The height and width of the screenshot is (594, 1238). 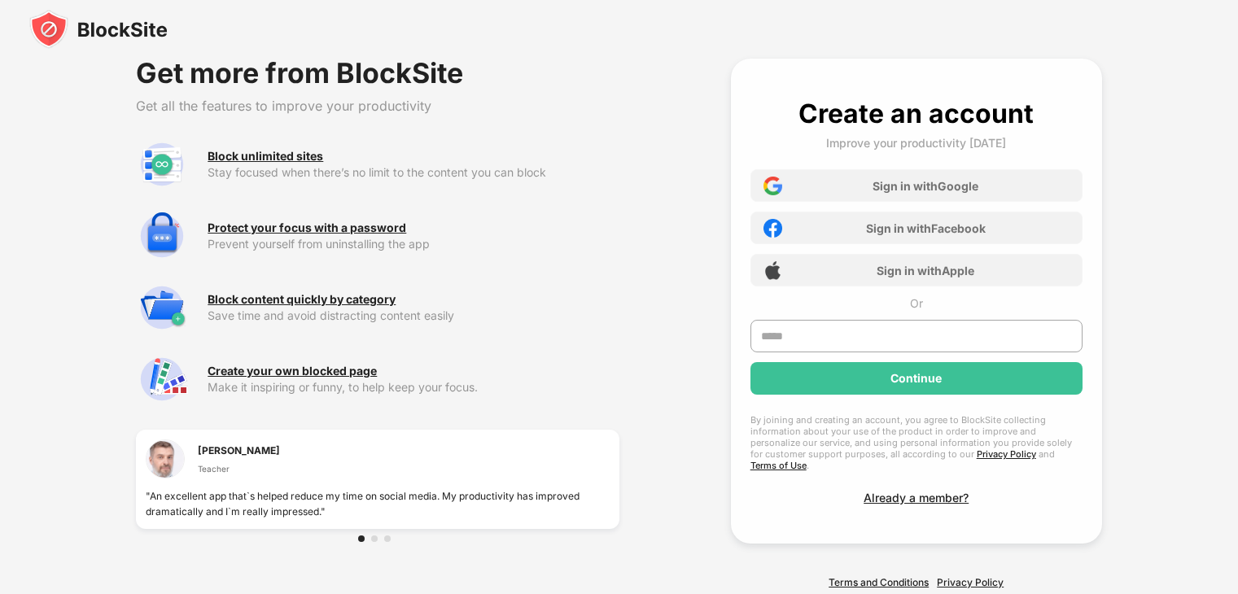 I want to click on div: Sign in with Facebook, so click(x=926, y=228).